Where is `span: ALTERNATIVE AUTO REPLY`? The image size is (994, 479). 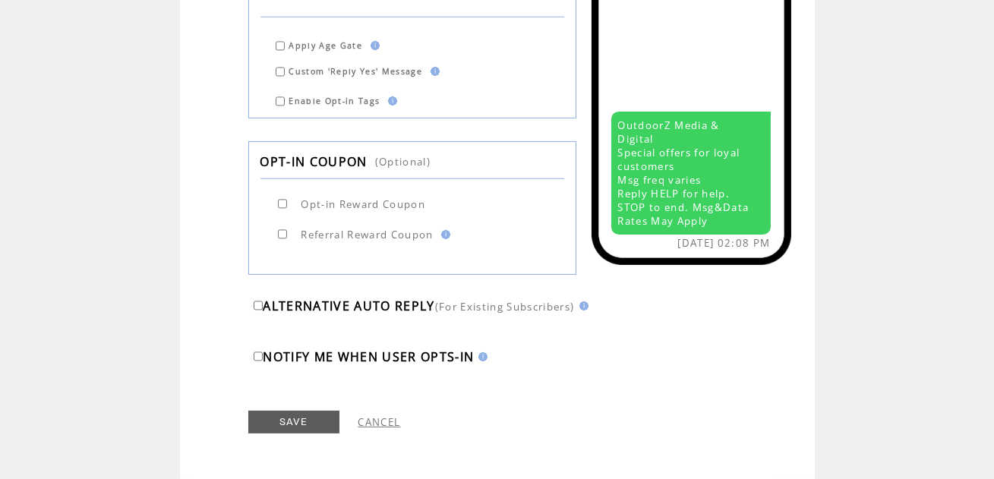
span: ALTERNATIVE AUTO REPLY is located at coordinates (348, 306).